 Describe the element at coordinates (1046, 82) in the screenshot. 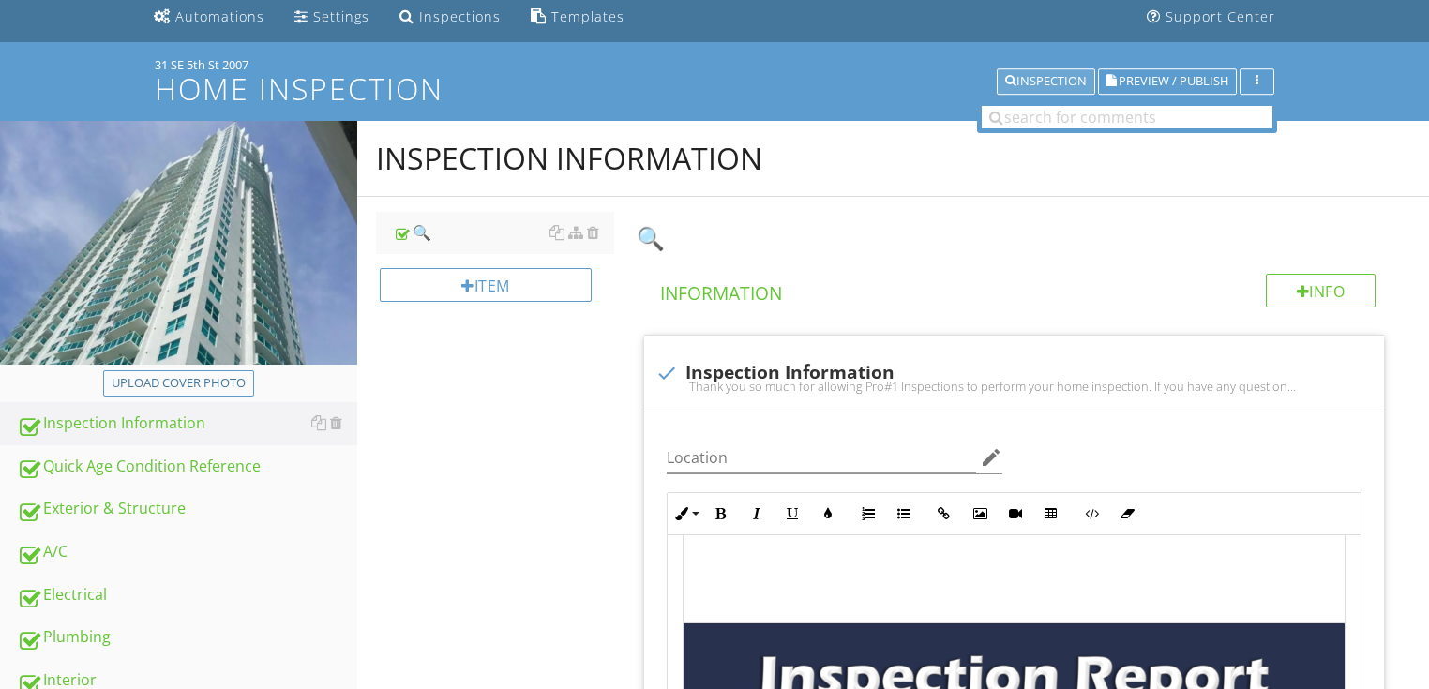

I see `button: Inspection` at that location.